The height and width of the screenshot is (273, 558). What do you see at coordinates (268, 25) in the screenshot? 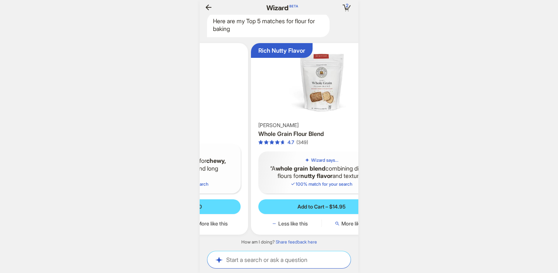
I see `div: Here are my Top 5 matches for flour for baking` at bounding box center [268, 25].